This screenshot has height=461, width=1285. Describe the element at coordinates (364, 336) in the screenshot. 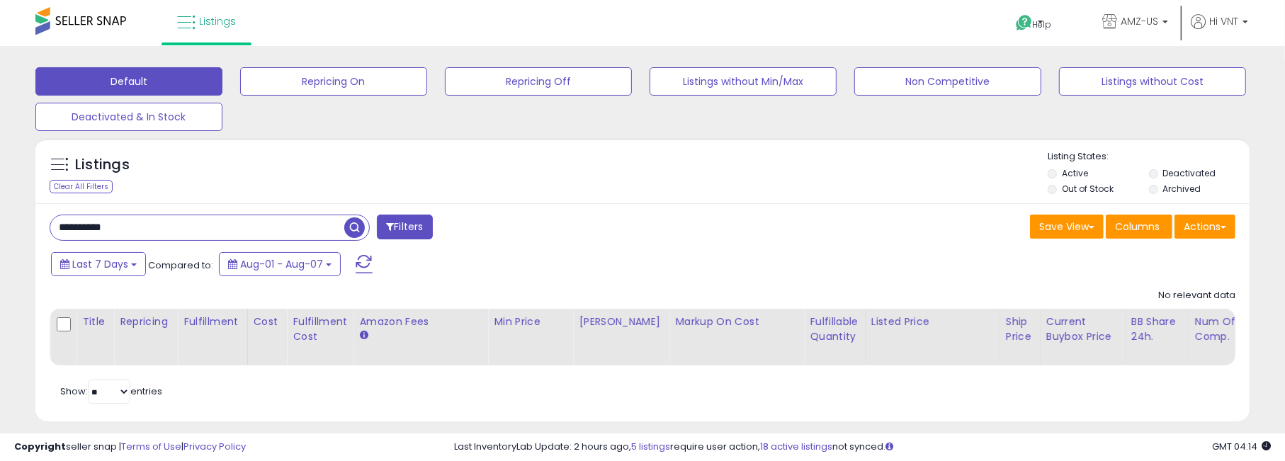

I see `small: Amazon Fees.` at that location.